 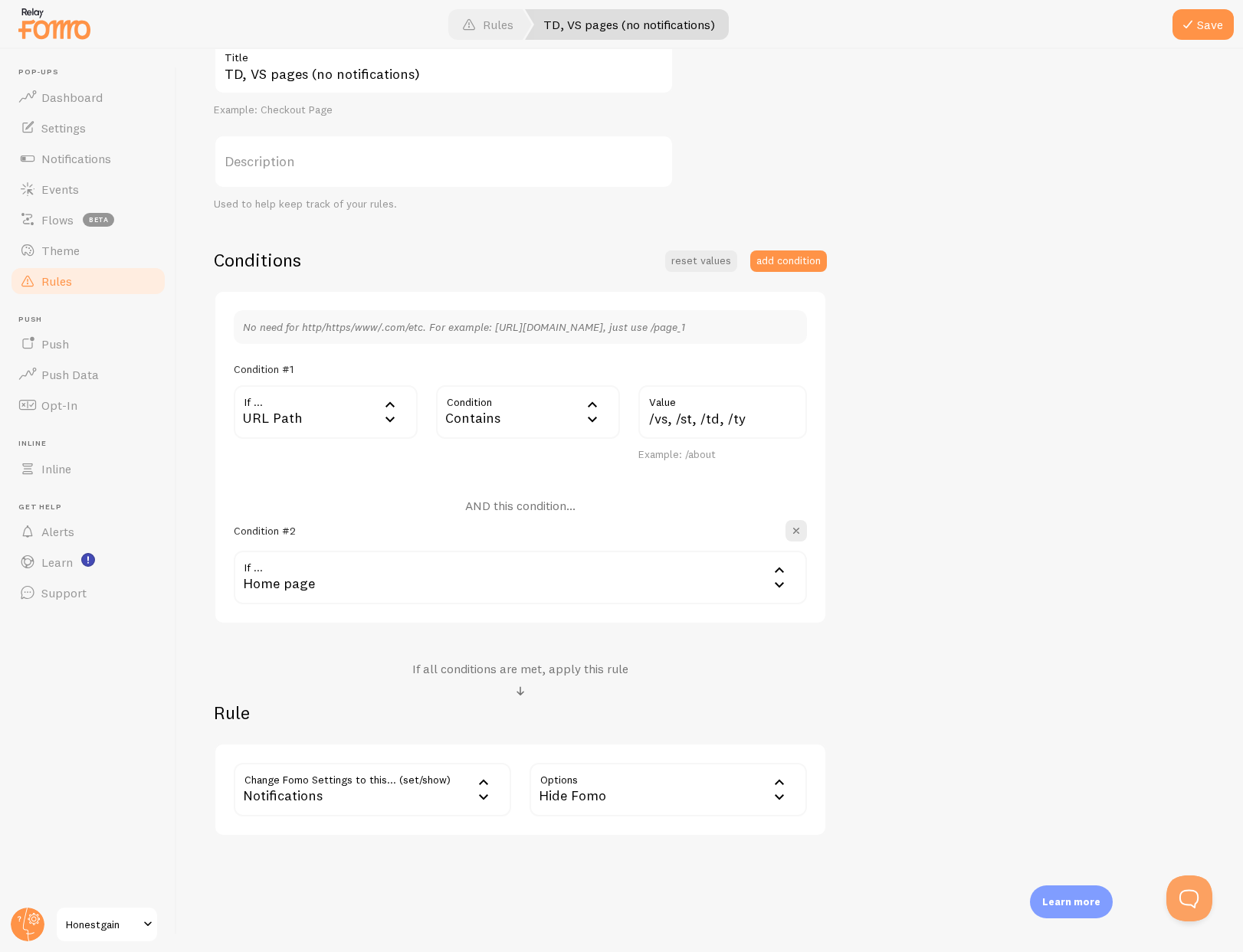 What do you see at coordinates (88, 375) in the screenshot?
I see `a: Push Data` at bounding box center [88, 375].